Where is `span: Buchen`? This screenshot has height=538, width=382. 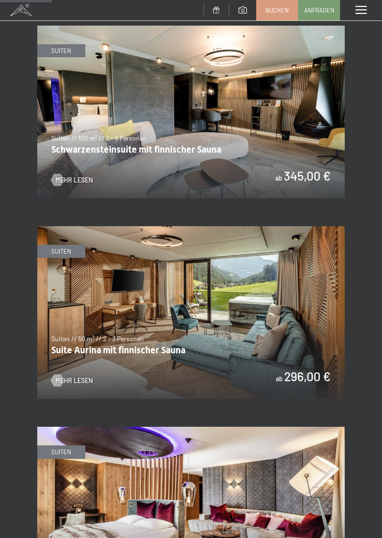 span: Buchen is located at coordinates (277, 10).